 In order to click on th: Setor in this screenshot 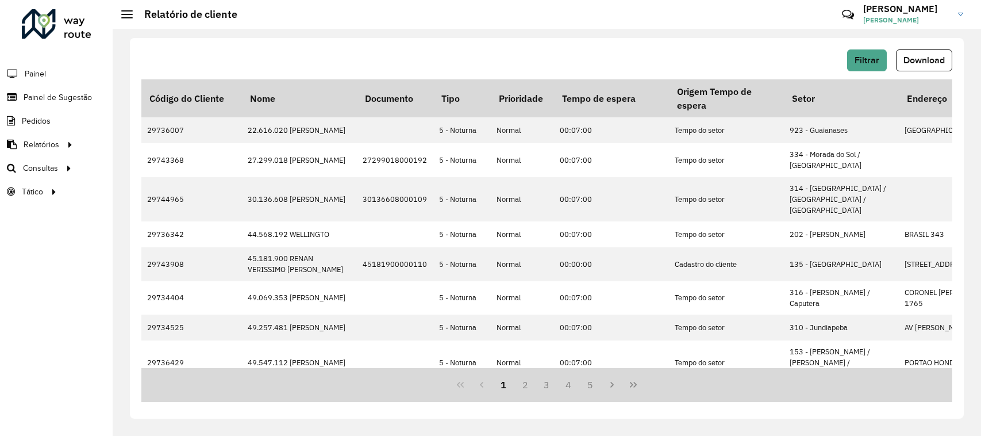, I will do `click(841, 98)`.